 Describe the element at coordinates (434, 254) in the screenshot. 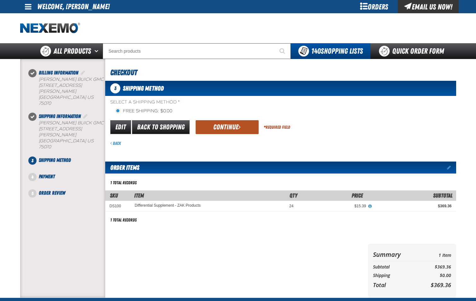

I see `td: 1 Item` at that location.